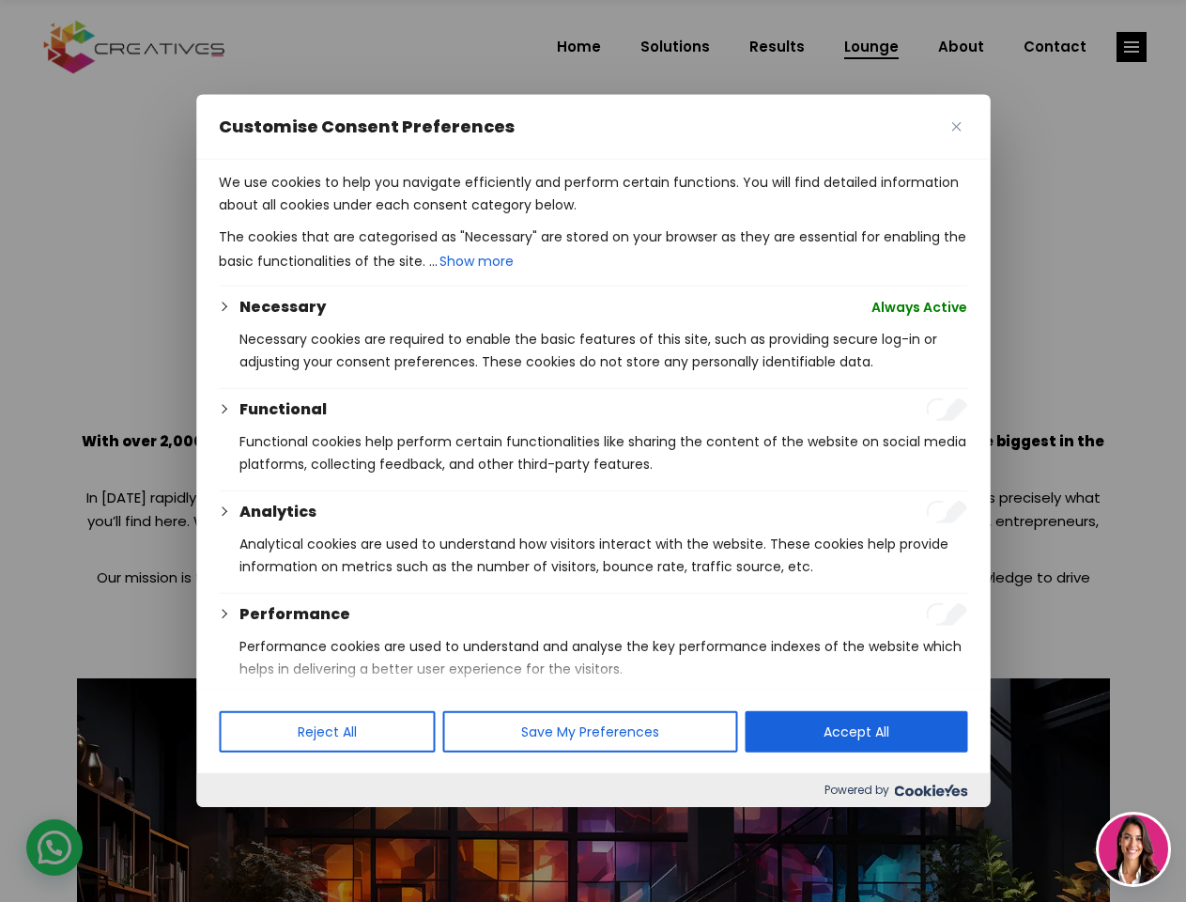 The width and height of the screenshot is (1186, 902). I want to click on button: Save My Preferences, so click(590, 732).